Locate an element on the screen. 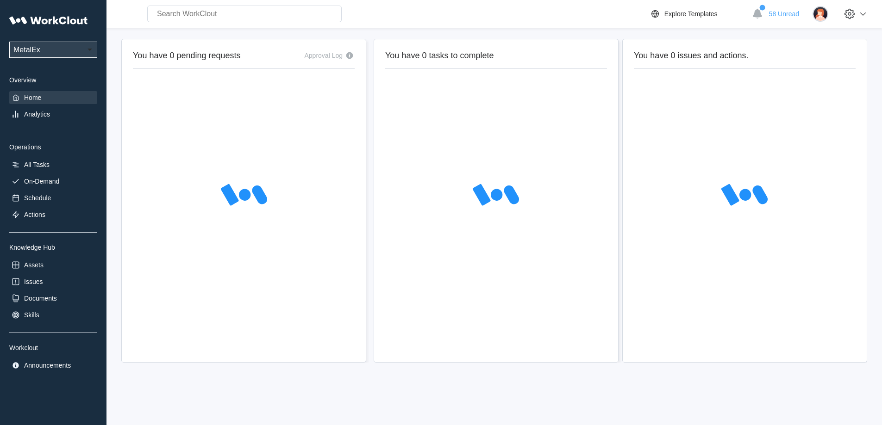  div: Schedule is located at coordinates (37, 198).